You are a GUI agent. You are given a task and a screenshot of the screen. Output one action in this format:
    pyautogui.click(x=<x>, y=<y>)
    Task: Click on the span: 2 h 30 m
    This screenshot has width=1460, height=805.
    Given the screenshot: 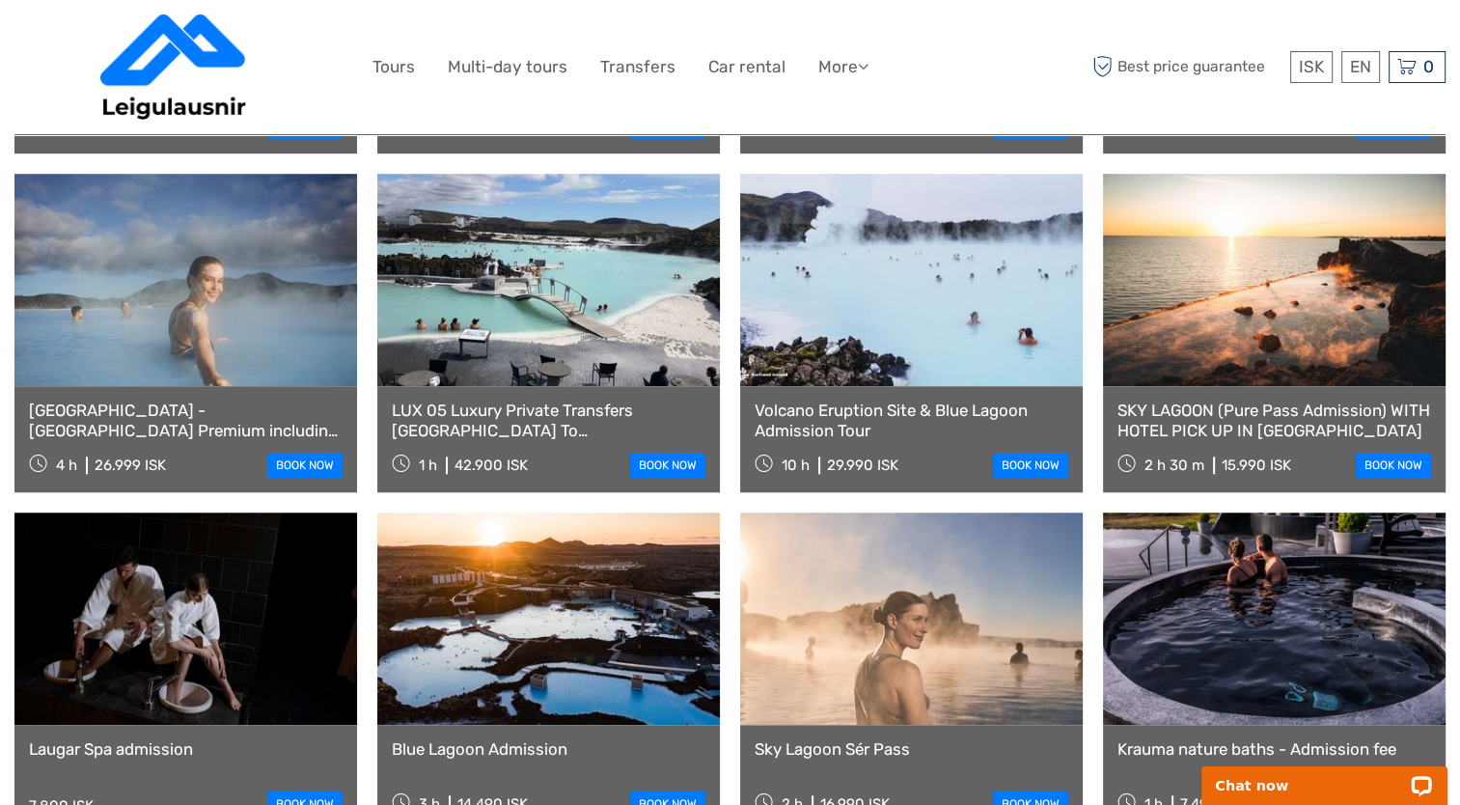 What is the action you would take?
    pyautogui.click(x=1174, y=465)
    